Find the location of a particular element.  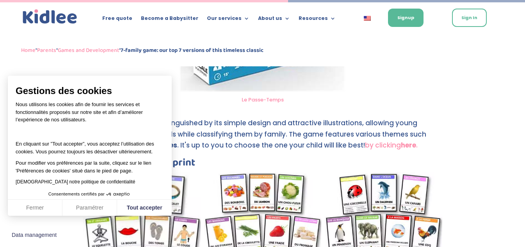

a: About us is located at coordinates (274, 20).